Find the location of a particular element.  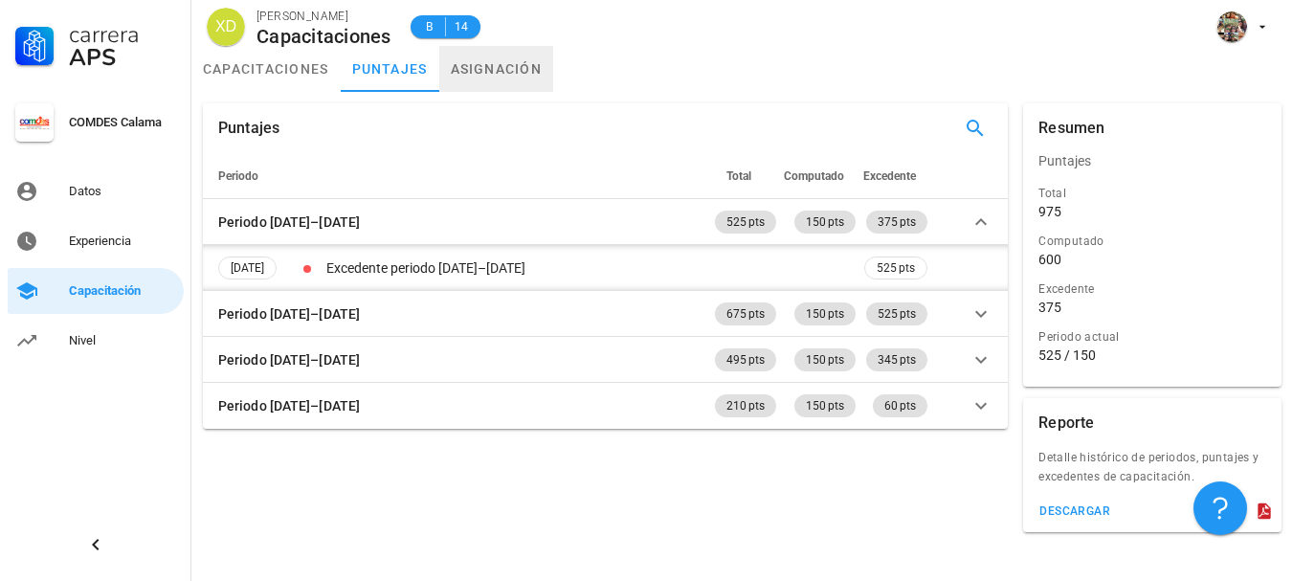

span: Computado is located at coordinates (814, 176).